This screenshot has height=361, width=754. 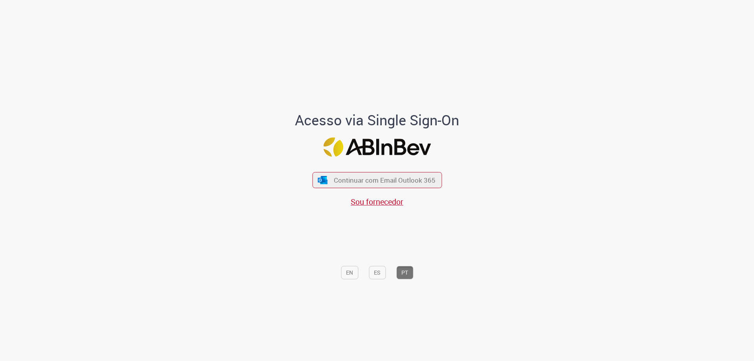 I want to click on span: Continuar com Email Outlook 365, so click(x=384, y=180).